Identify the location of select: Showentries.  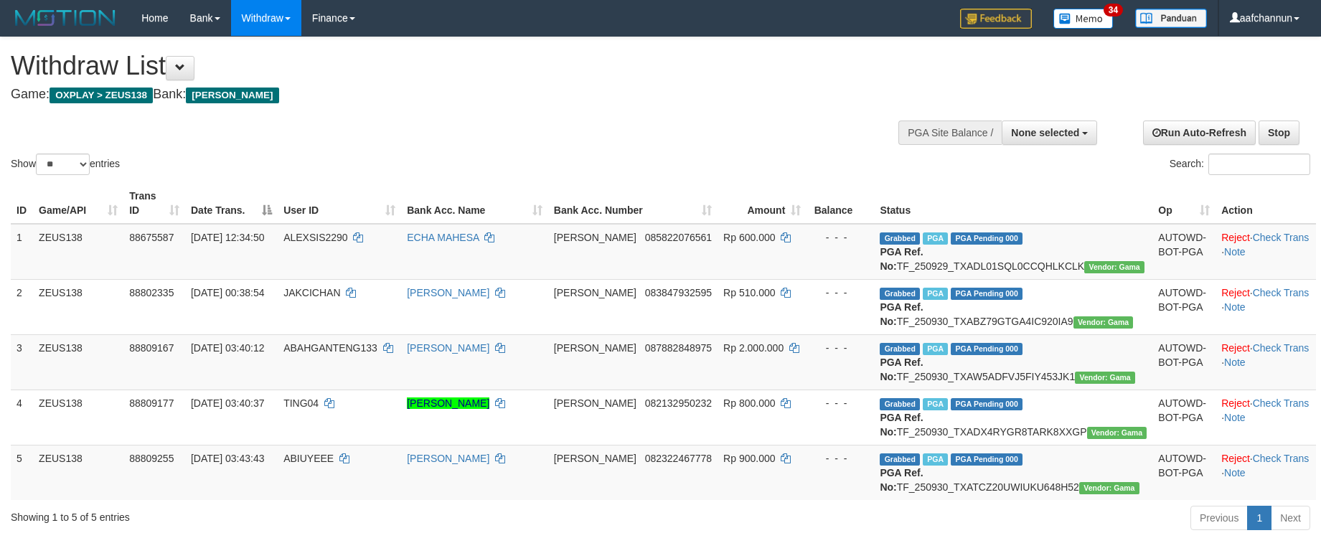
(62, 164).